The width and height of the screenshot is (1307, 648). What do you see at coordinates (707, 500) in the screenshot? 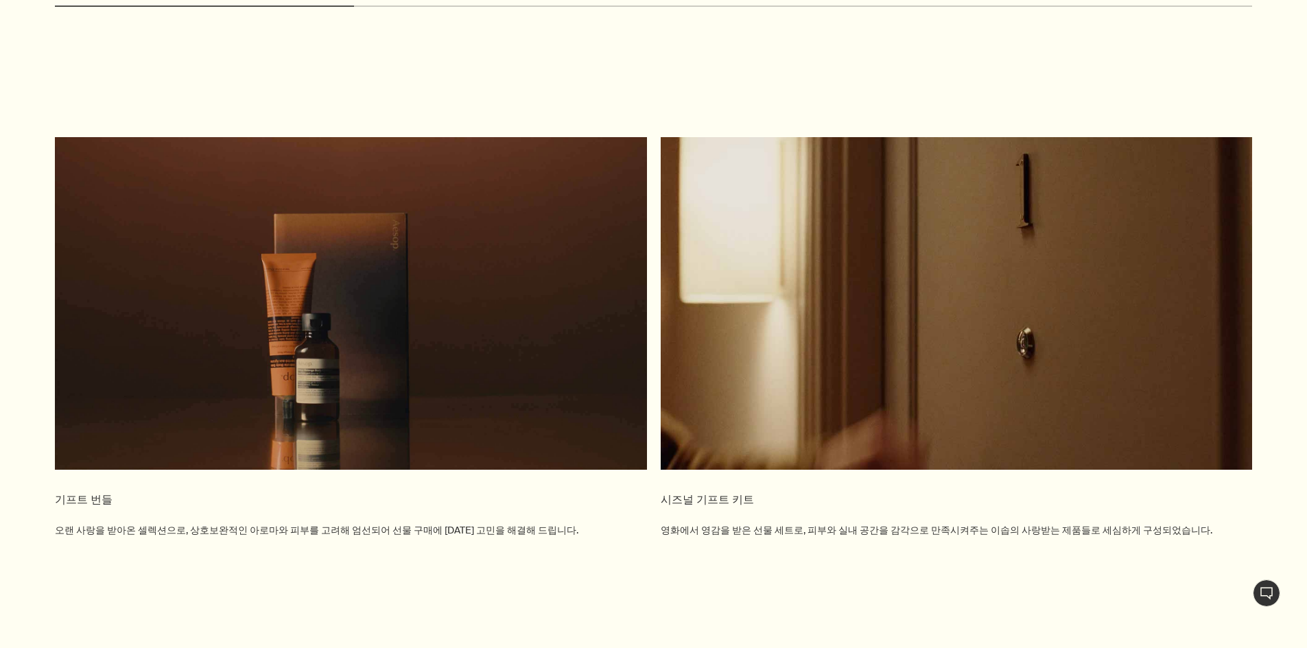
I see `span: 시즈널 기프트 키트` at bounding box center [707, 500].